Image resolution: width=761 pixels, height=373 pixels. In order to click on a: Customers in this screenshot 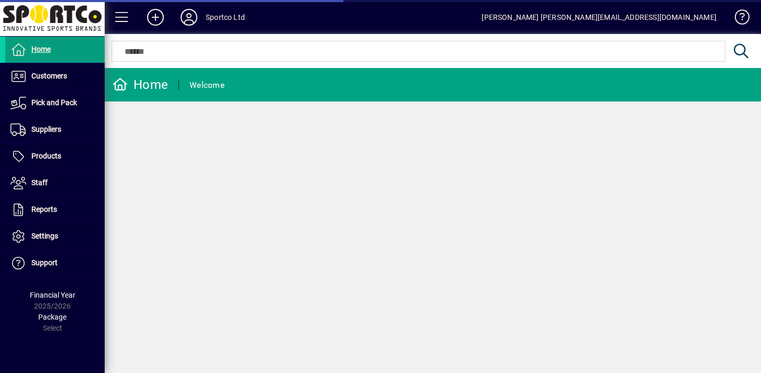, I will do `click(55, 76)`.